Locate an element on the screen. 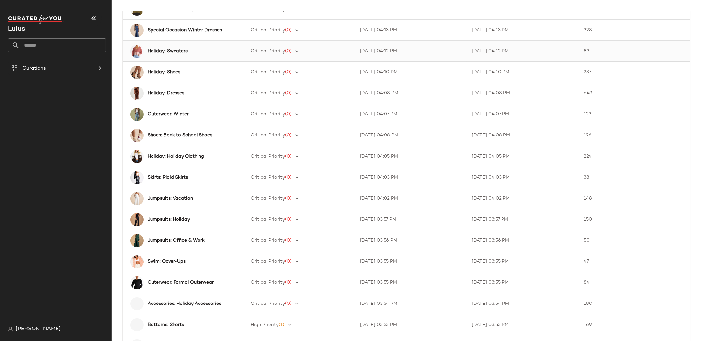 Image resolution: width=701 pixels, height=341 pixels. td: 50 is located at coordinates (634, 241).